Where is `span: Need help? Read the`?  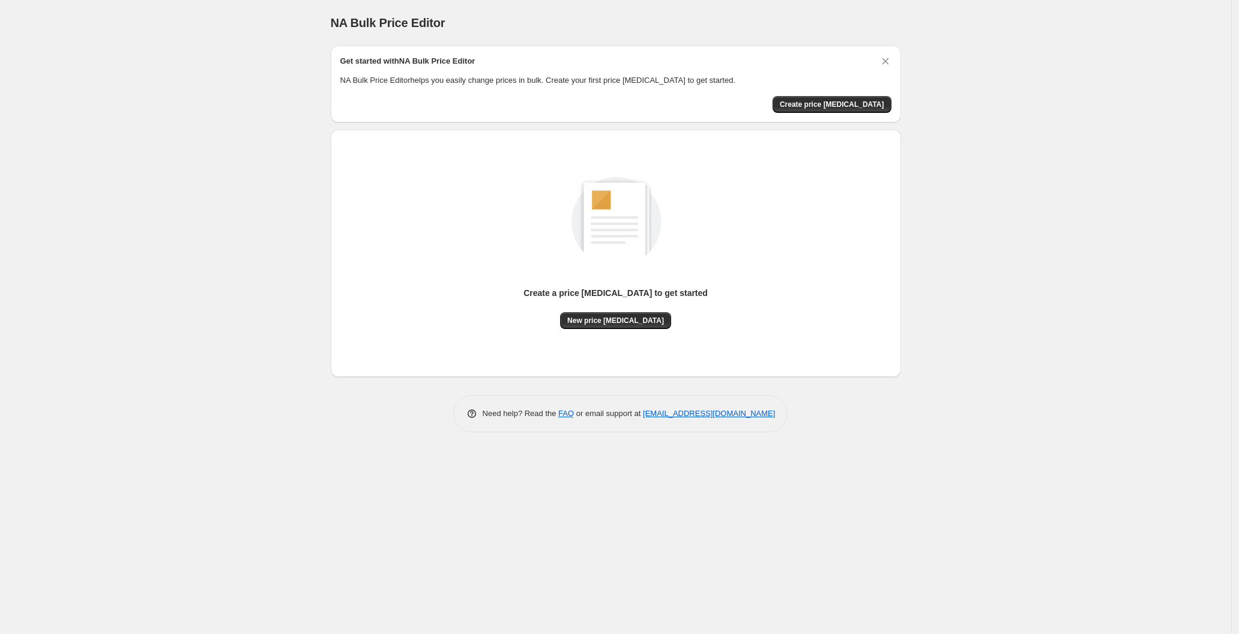
span: Need help? Read the is located at coordinates (521, 413).